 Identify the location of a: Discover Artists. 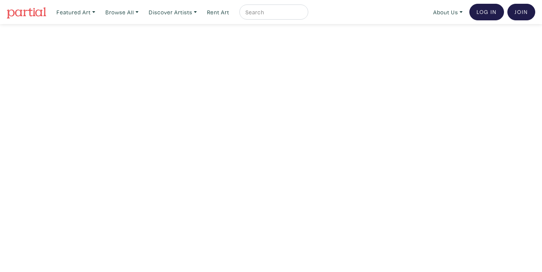
(173, 12).